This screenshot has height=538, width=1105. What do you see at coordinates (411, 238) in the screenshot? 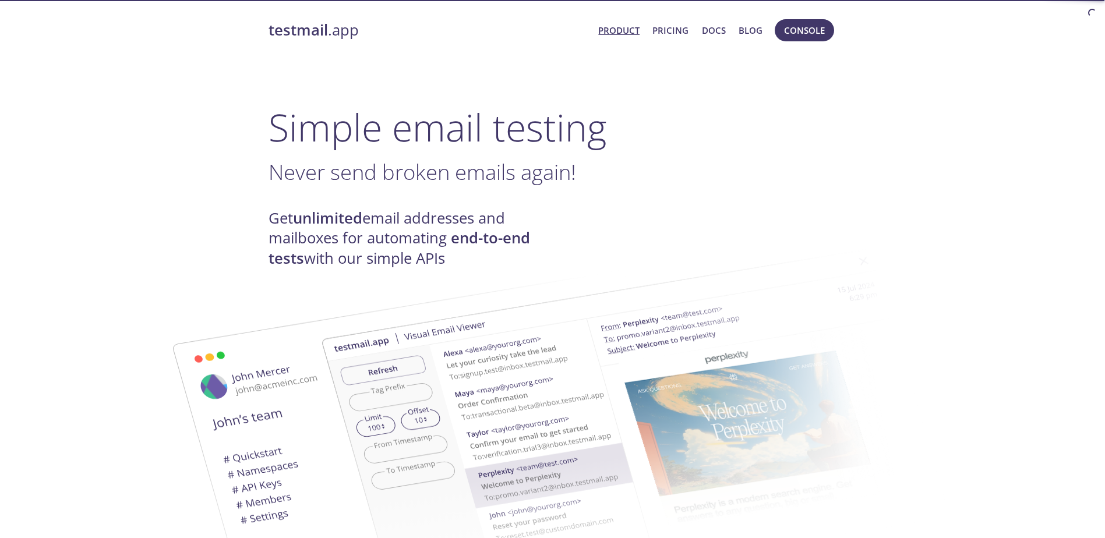
I see `h4: Get email addresses and mailboxes for automating with our simple APIs` at bounding box center [411, 238].